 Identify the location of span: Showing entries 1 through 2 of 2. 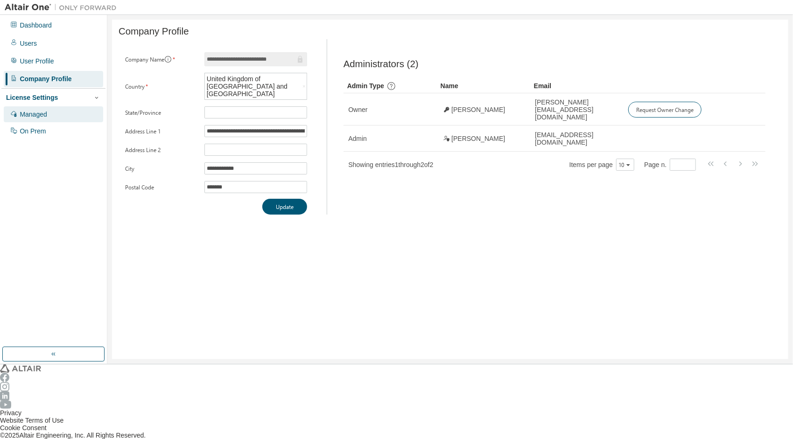
(391, 165).